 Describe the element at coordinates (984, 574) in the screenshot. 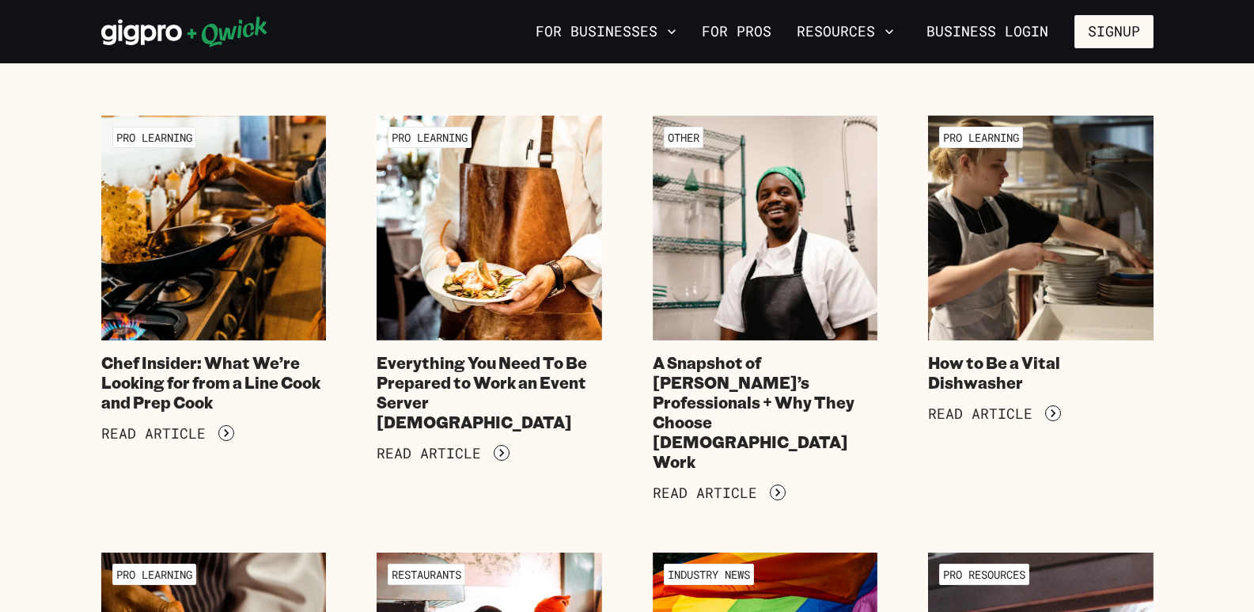

I see `span: Pro Resources` at that location.